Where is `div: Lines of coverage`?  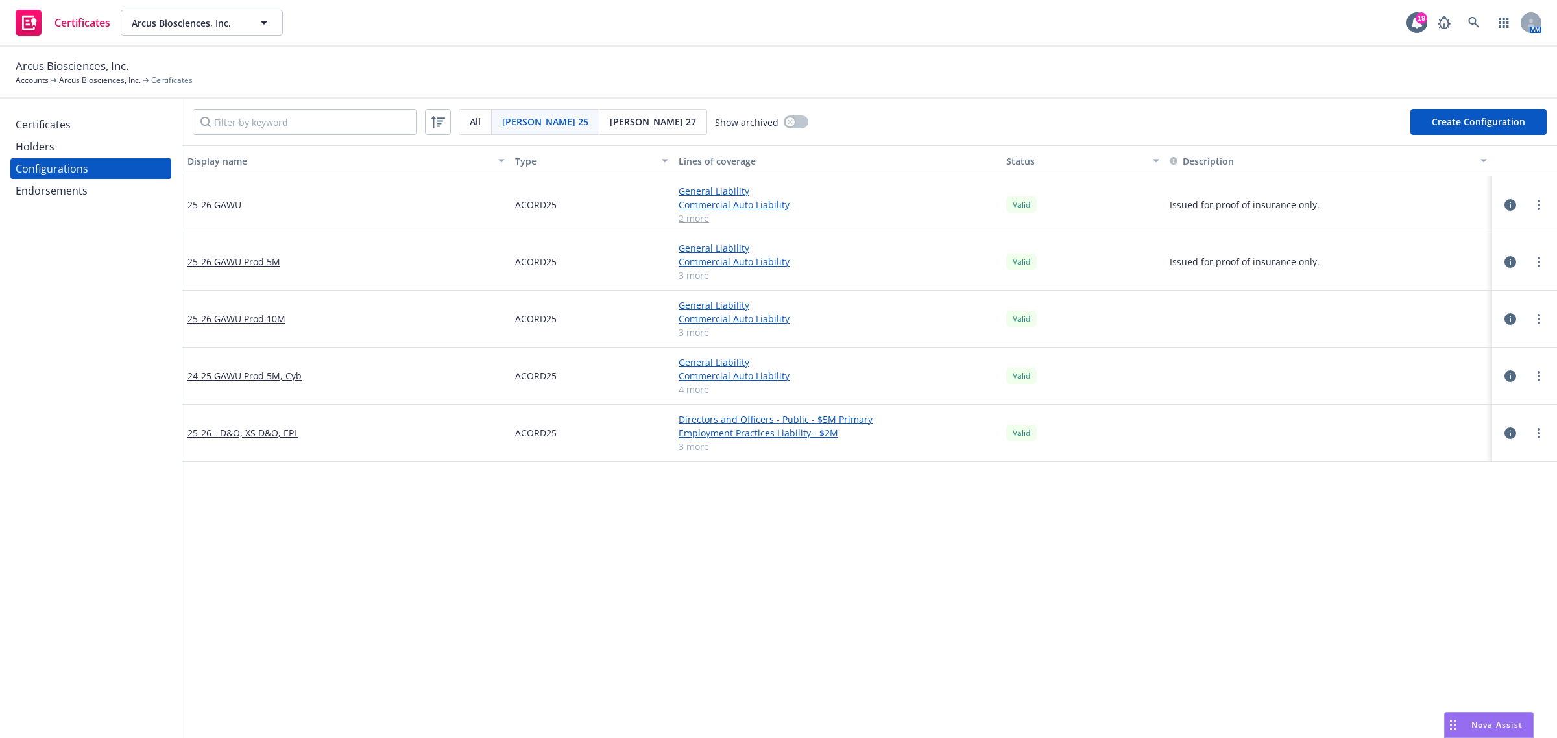 div: Lines of coverage is located at coordinates (837, 161).